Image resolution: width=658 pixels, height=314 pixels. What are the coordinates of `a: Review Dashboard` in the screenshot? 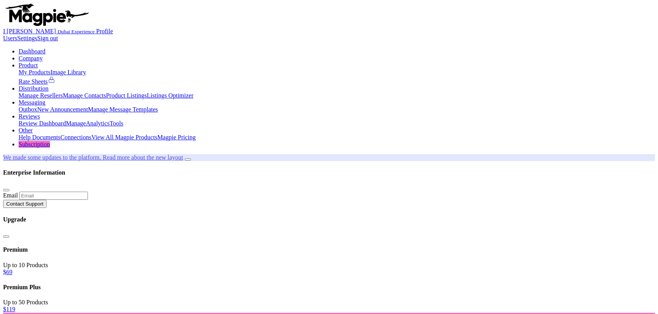 It's located at (42, 123).